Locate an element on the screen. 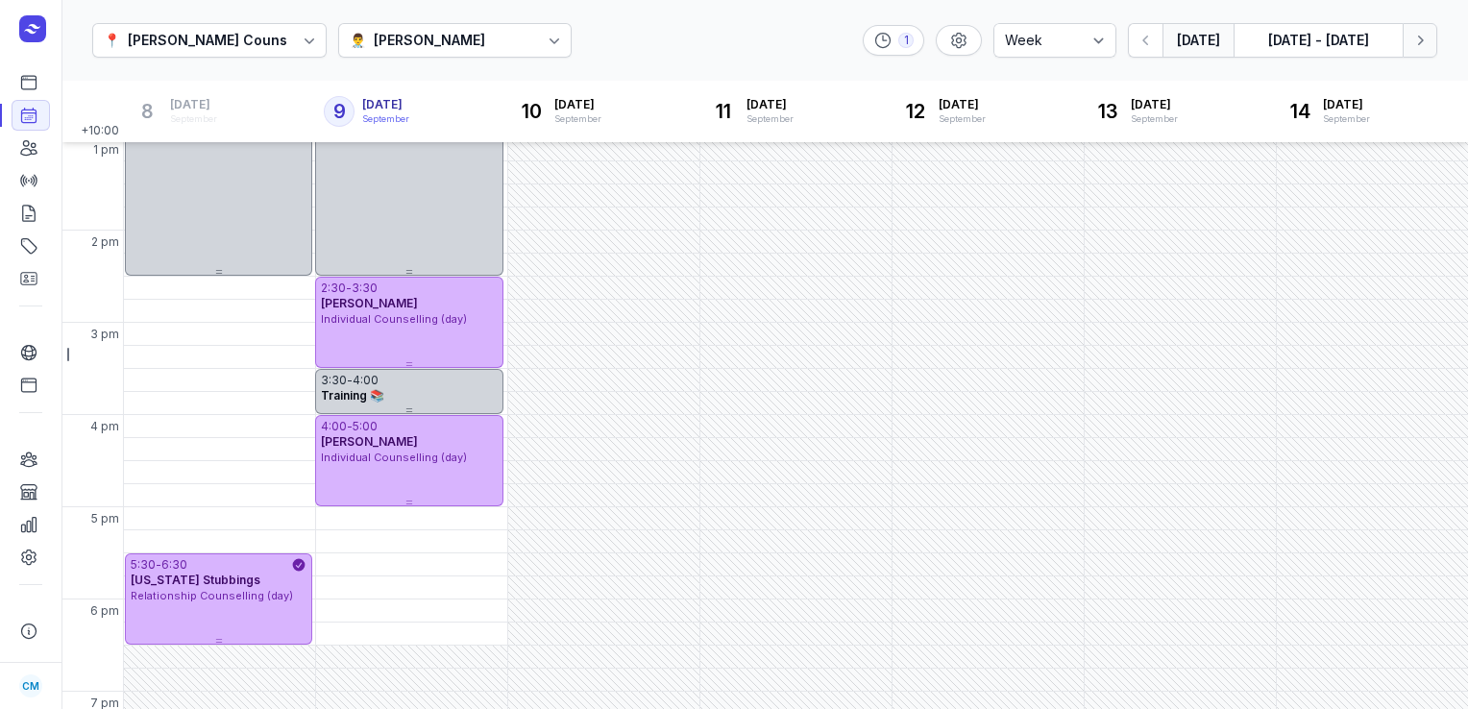  span: 3 pm is located at coordinates (105, 334).